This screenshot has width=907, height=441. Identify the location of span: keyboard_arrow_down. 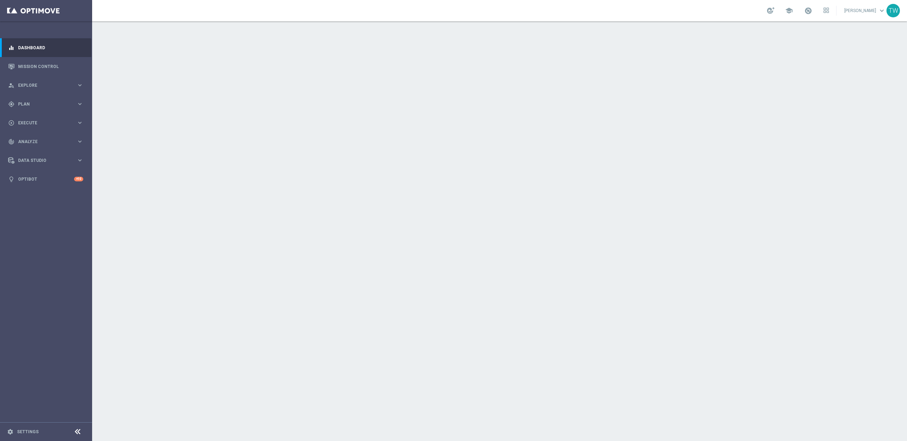
(882, 11).